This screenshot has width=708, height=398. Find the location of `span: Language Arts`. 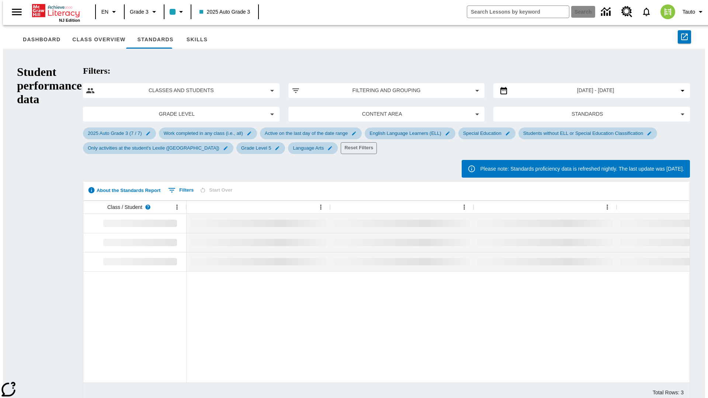

span: Language Arts is located at coordinates (308, 148).